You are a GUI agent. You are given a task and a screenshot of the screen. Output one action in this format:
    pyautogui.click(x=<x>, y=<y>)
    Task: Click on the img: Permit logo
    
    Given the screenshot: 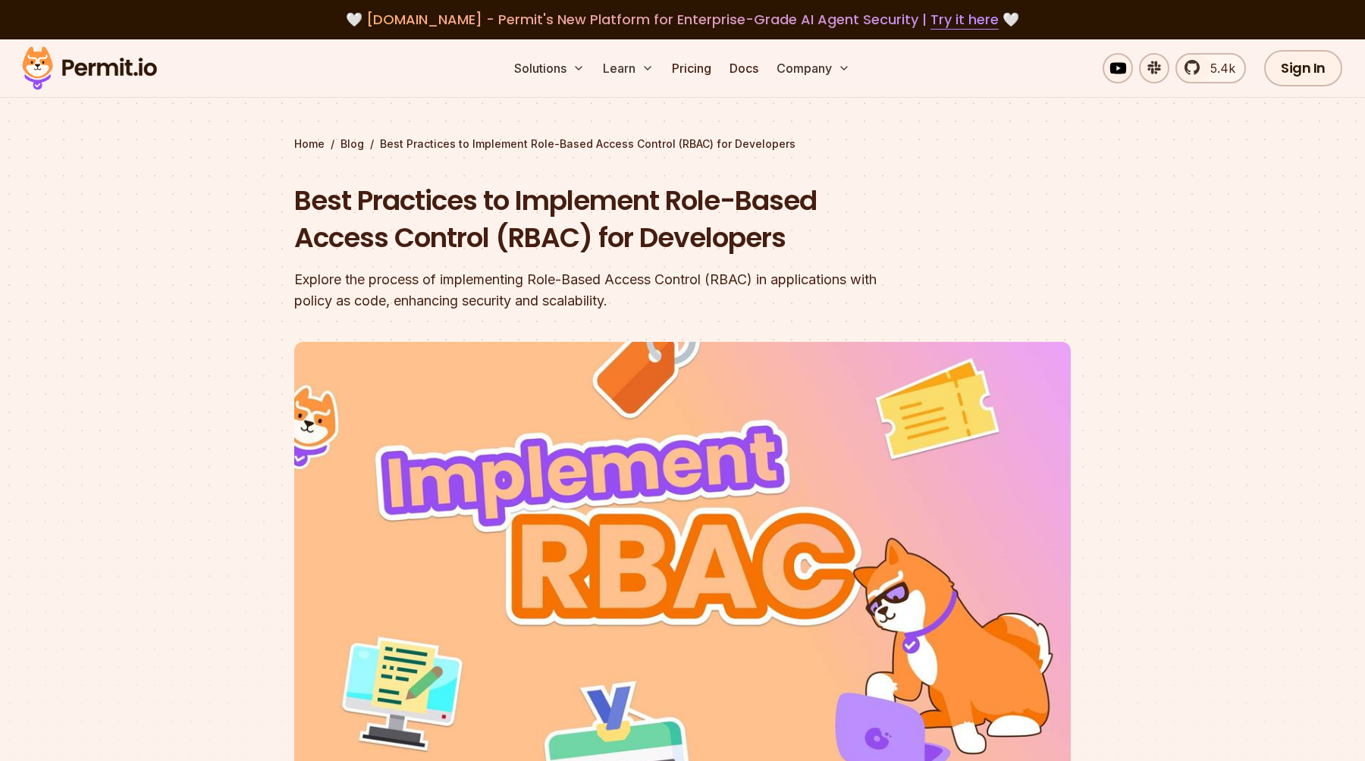 What is the action you would take?
    pyautogui.click(x=89, y=68)
    